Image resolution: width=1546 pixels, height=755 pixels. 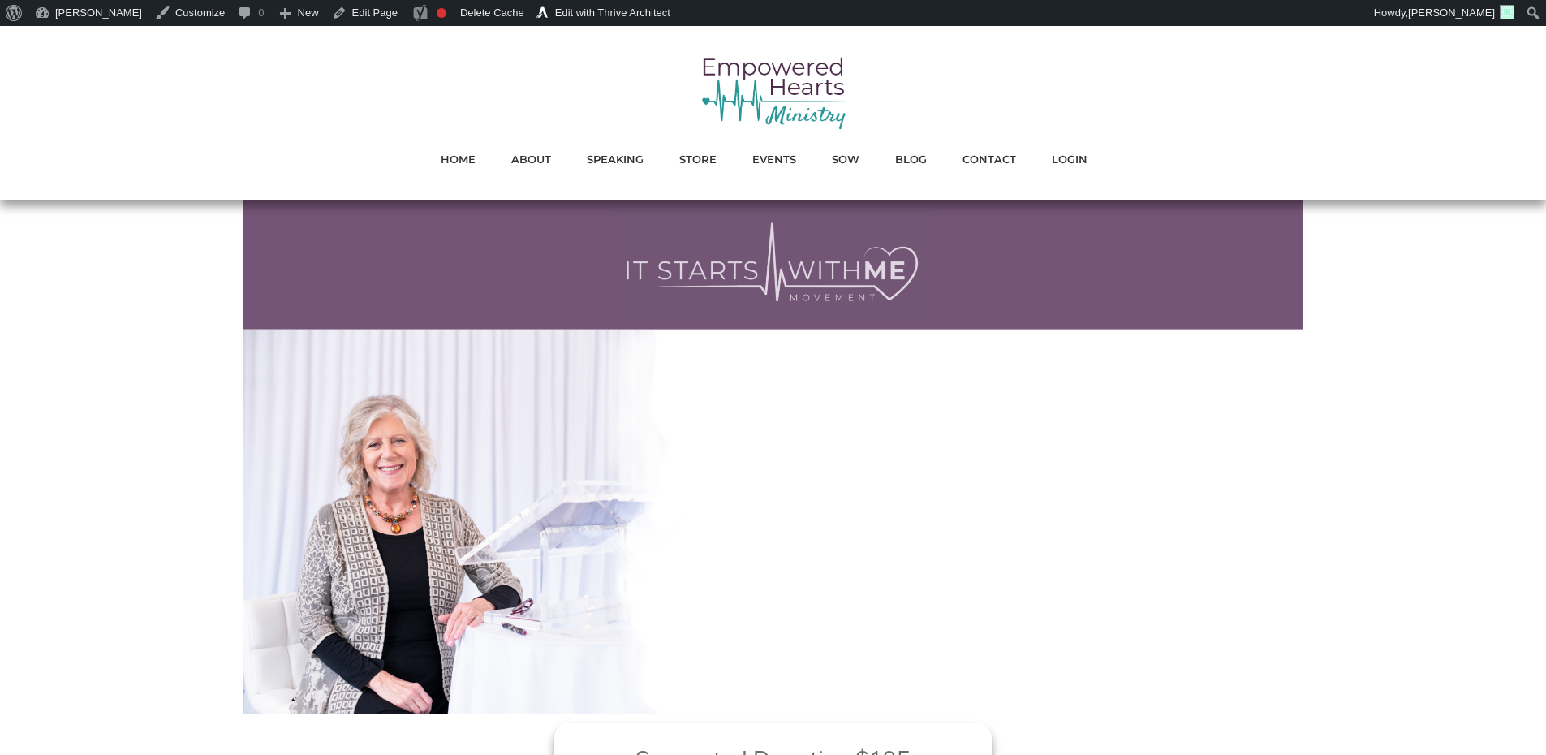 I want to click on img: It Starts With Me Logo, so click(x=773, y=264).